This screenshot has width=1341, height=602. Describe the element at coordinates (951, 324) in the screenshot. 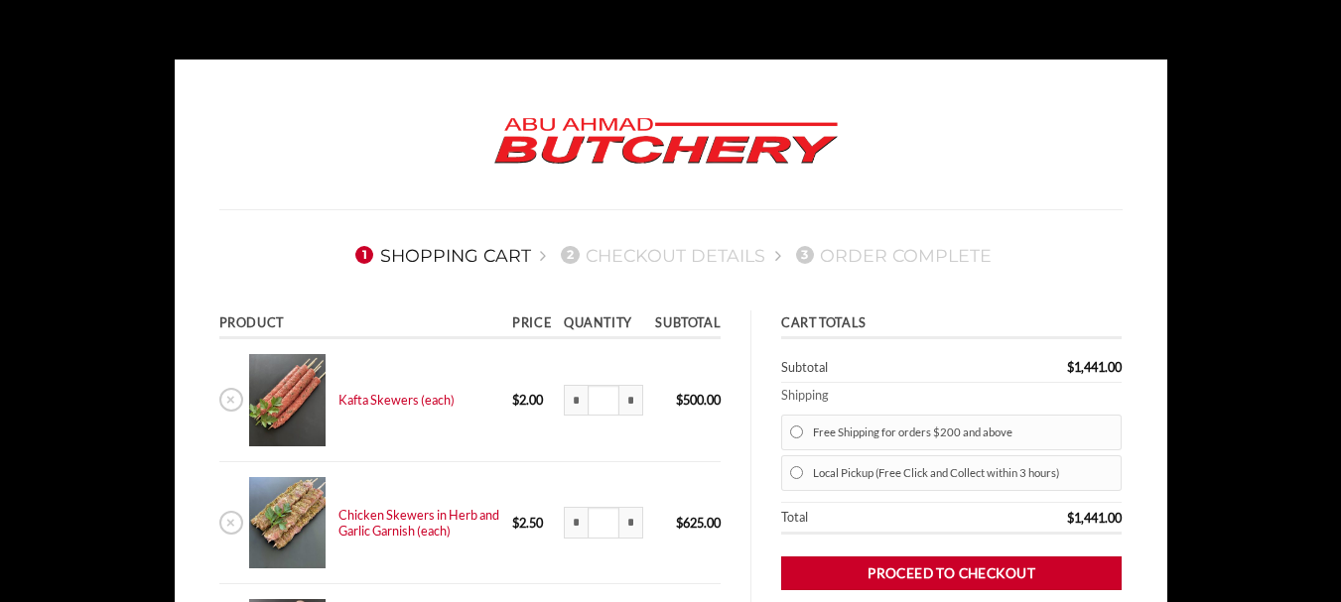

I see `th: Cart totals` at that location.